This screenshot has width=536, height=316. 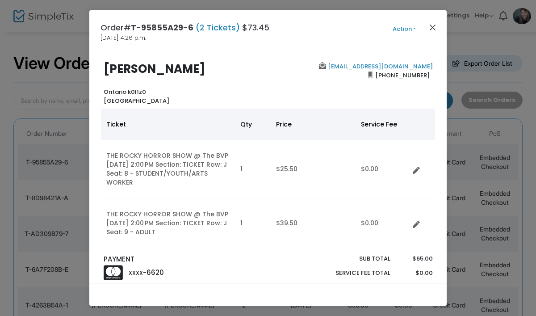 I want to click on td: $25.50, so click(x=313, y=169).